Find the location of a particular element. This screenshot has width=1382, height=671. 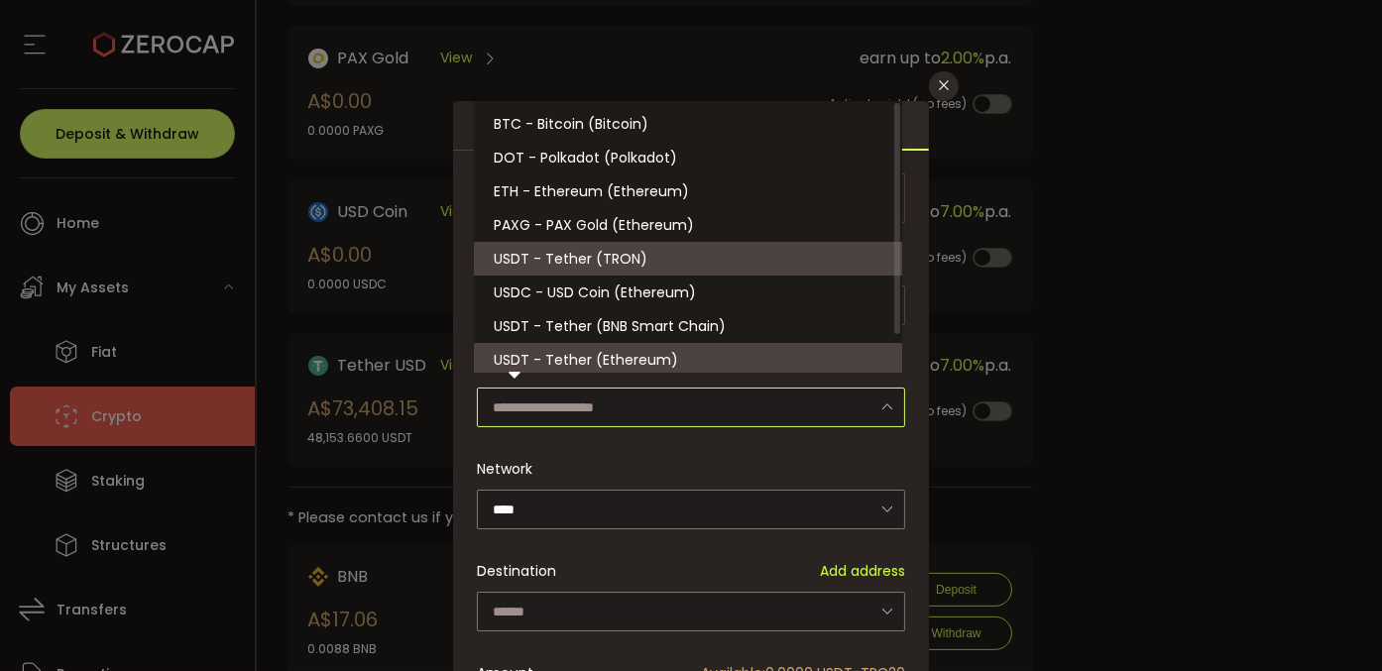

span: USDT - Tether (Ethereum) is located at coordinates (586, 360).